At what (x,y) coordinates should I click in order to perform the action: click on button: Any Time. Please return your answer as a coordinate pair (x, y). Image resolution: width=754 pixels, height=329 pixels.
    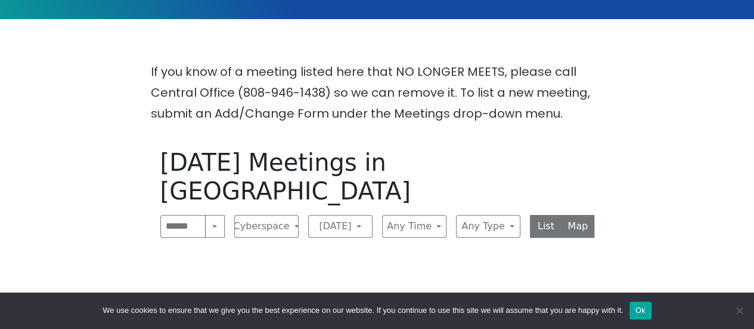
    Looking at the image, I should click on (414, 226).